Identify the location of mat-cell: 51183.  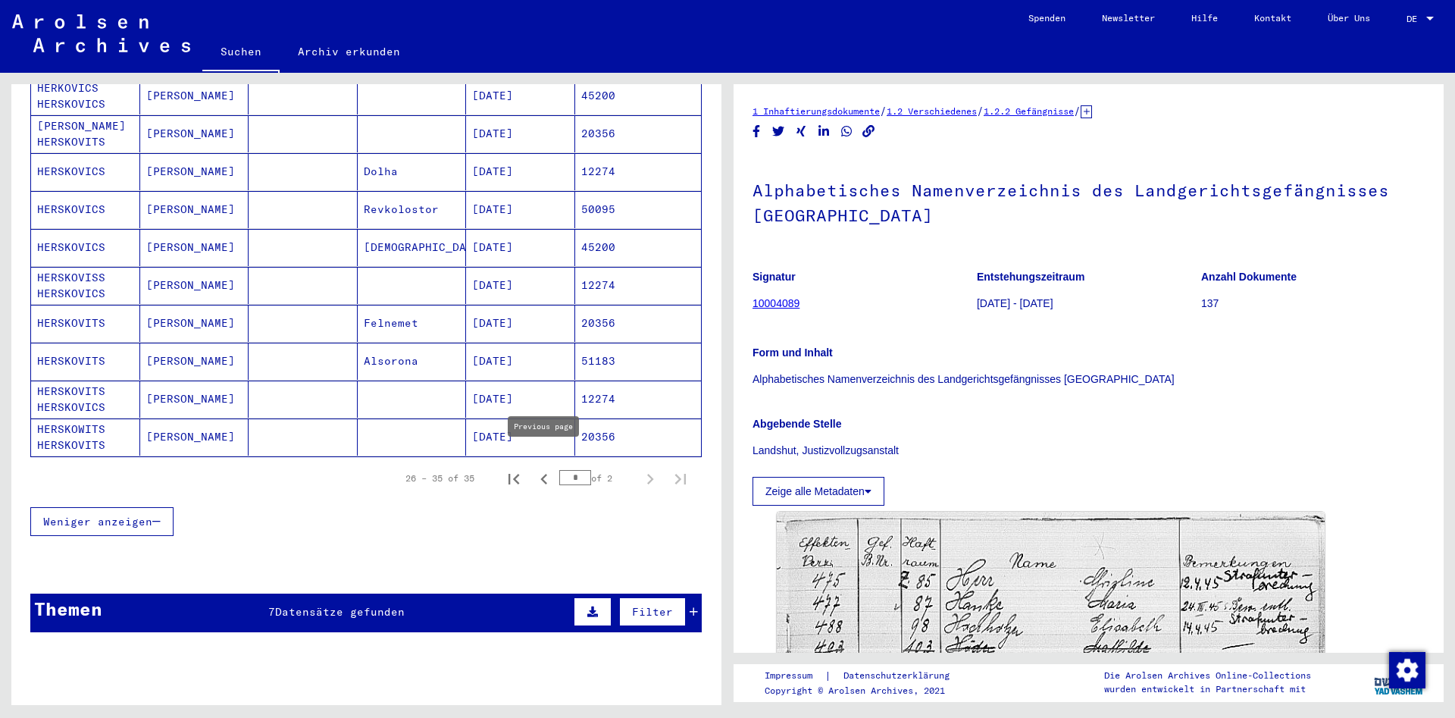
(638, 361).